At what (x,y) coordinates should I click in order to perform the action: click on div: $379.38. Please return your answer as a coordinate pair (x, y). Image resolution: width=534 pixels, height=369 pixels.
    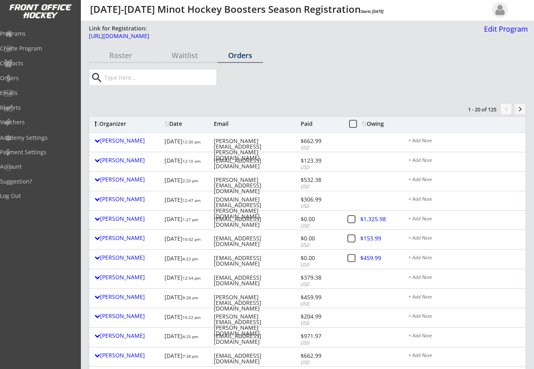
    Looking at the image, I should click on (322, 277).